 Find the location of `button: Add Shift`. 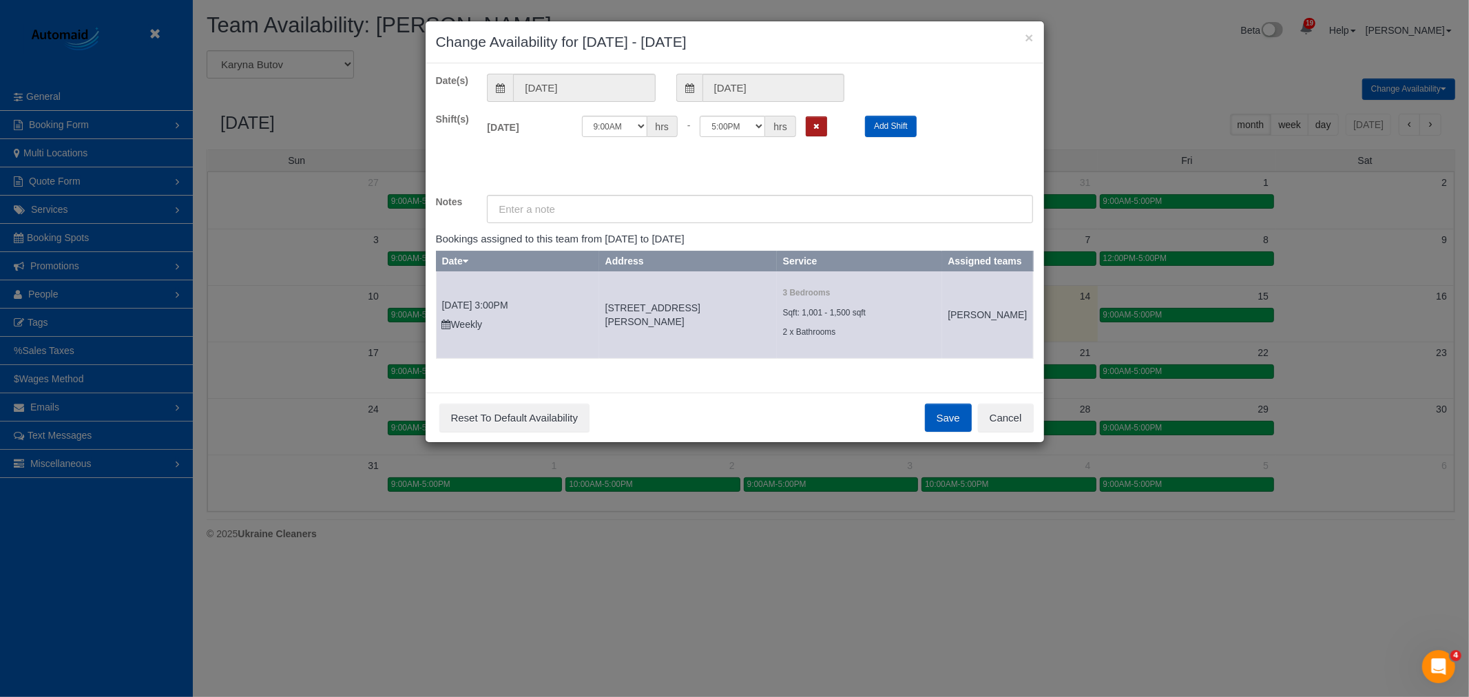

button: Add Shift is located at coordinates (891, 126).